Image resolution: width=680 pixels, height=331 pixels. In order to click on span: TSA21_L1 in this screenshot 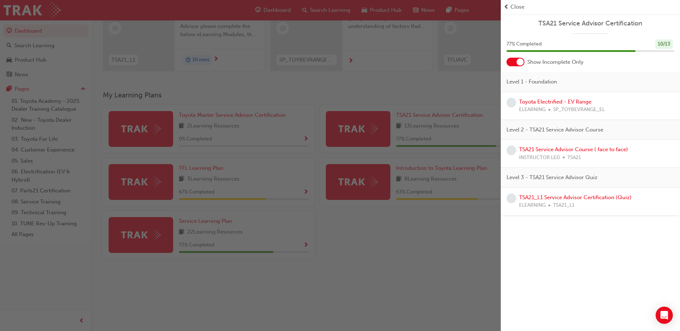, I will do `click(564, 205)`.